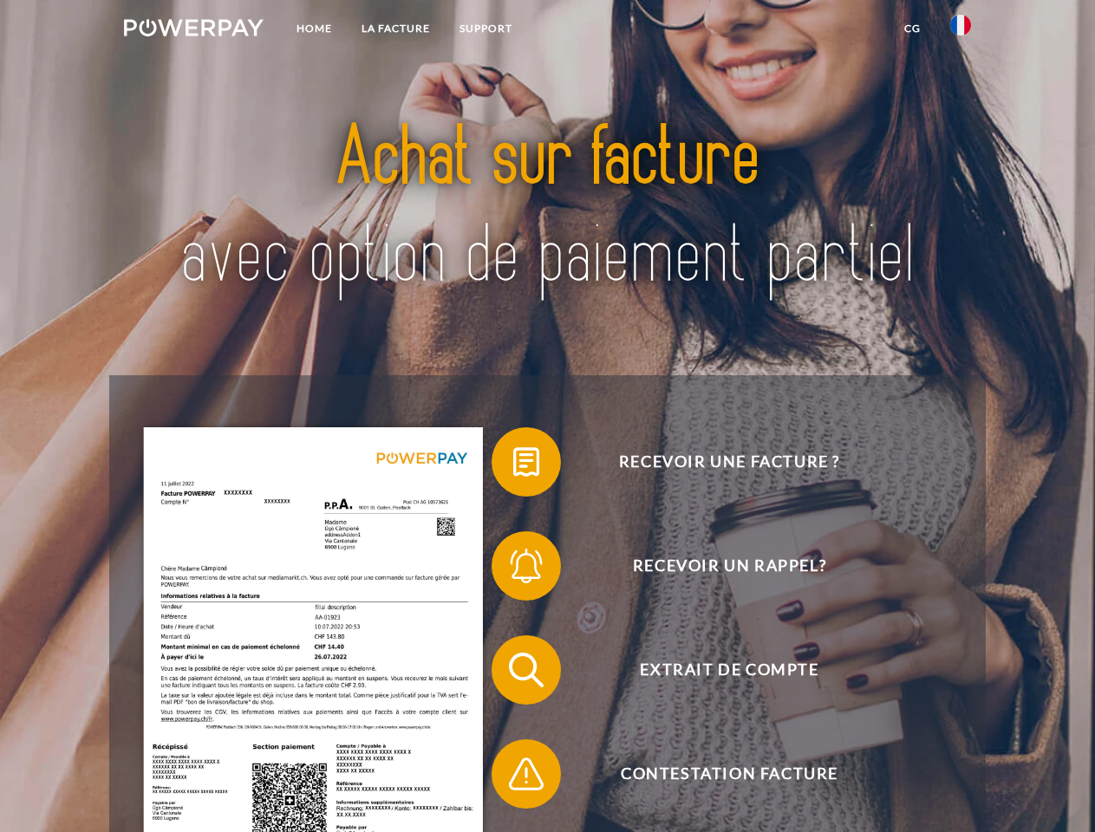 The width and height of the screenshot is (1095, 832). What do you see at coordinates (729, 462) in the screenshot?
I see `span: Recevoir une facture ?` at bounding box center [729, 462].